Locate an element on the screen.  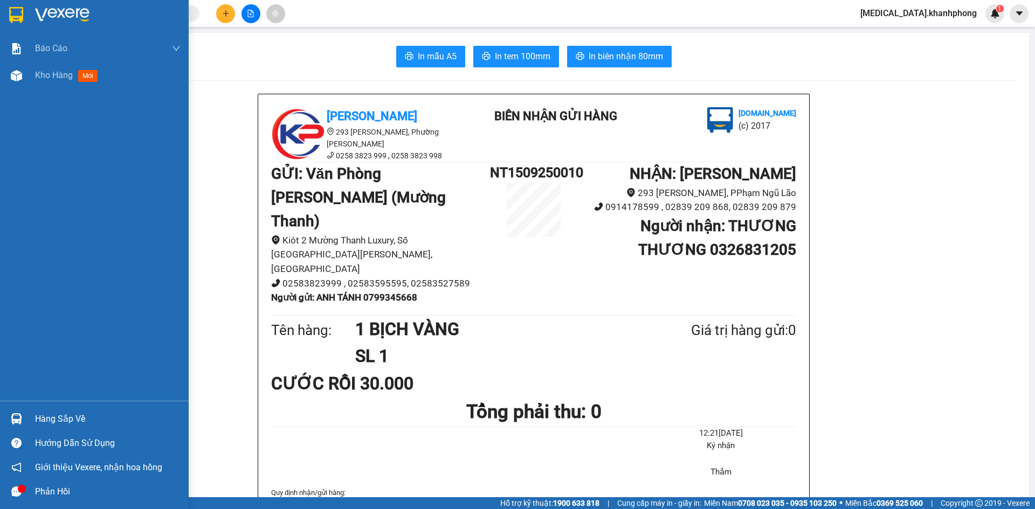
li: Ký nhận is located at coordinates (721, 446).